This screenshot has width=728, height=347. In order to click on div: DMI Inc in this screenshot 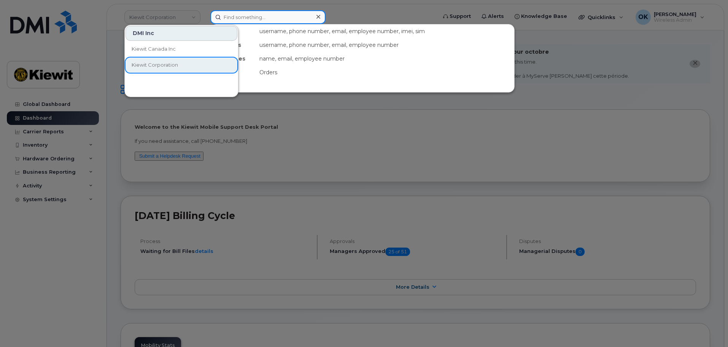, I will do `click(181, 33)`.